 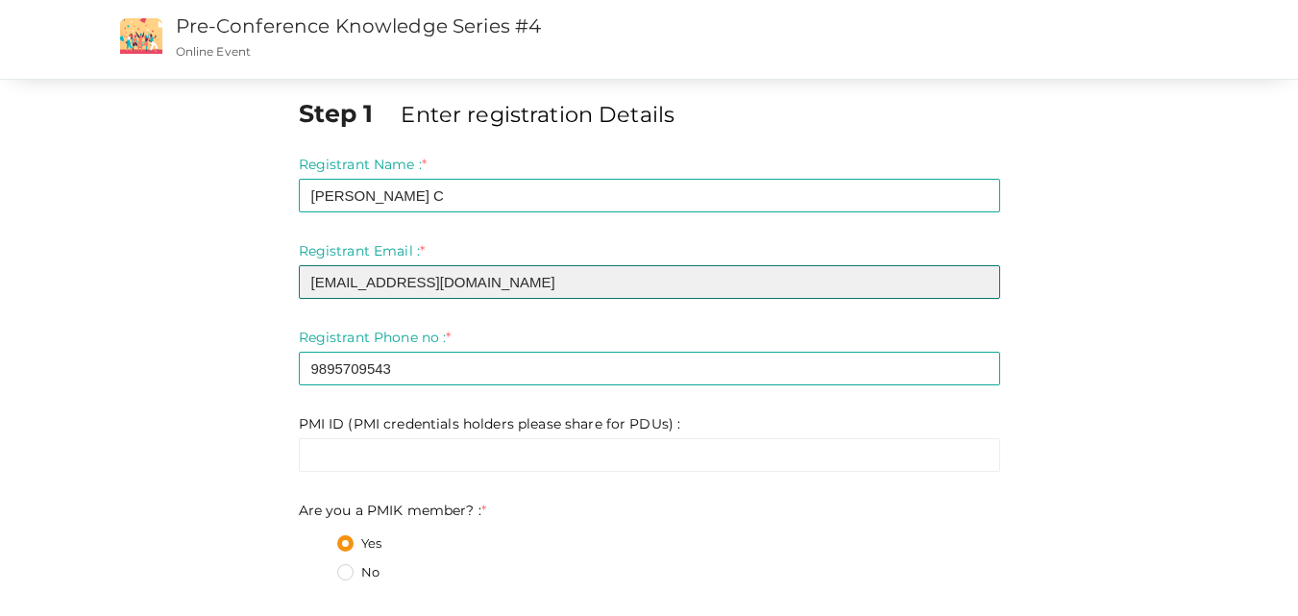 What do you see at coordinates (649, 368) in the screenshot?
I see `input: Enter registrant phone no here.` at bounding box center [649, 368].